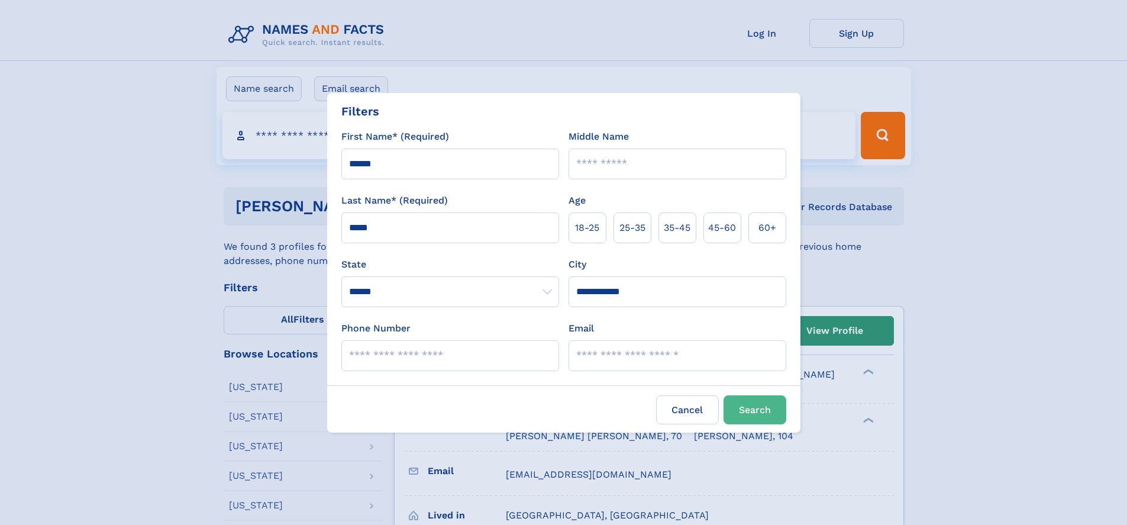  Describe the element at coordinates (578, 265) in the screenshot. I see `label: City` at that location.